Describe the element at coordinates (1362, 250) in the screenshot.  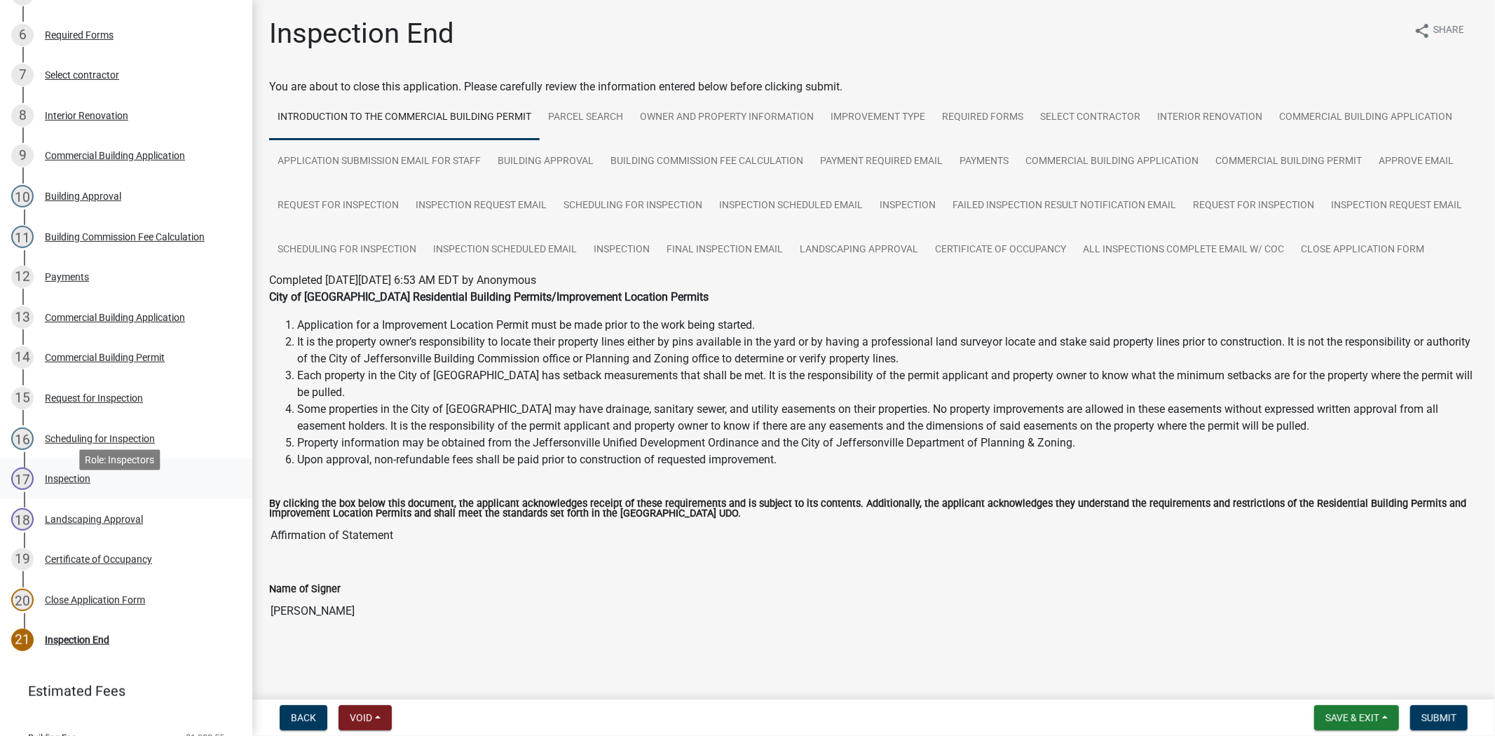
I see `a: Close Application Form` at that location.